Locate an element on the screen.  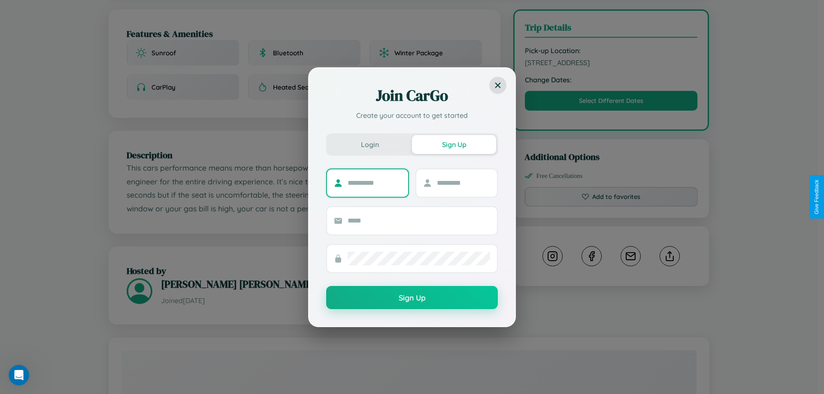
h2: Join CarGo is located at coordinates (412, 96).